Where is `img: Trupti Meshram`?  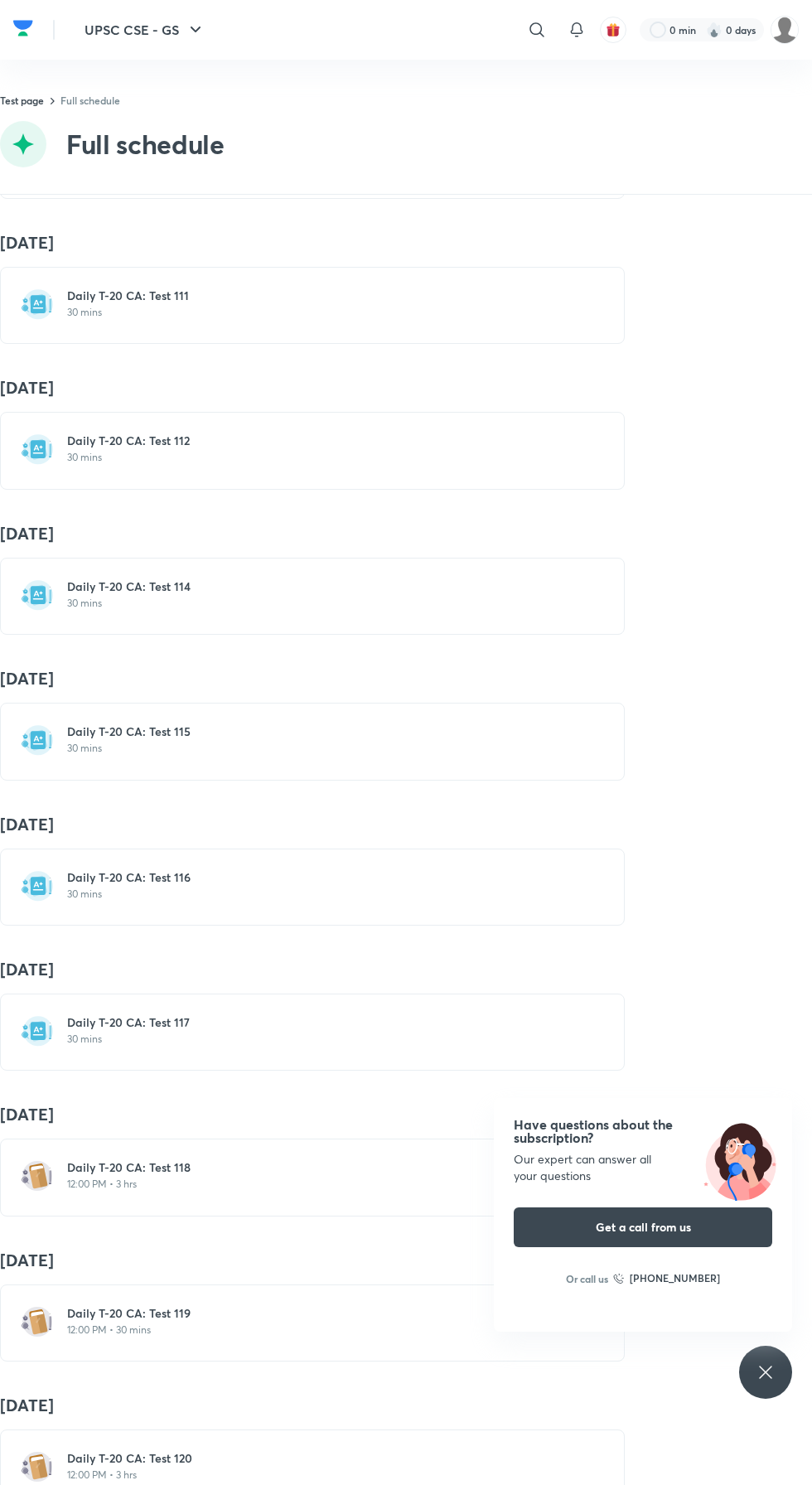
img: Trupti Meshram is located at coordinates (784, 29).